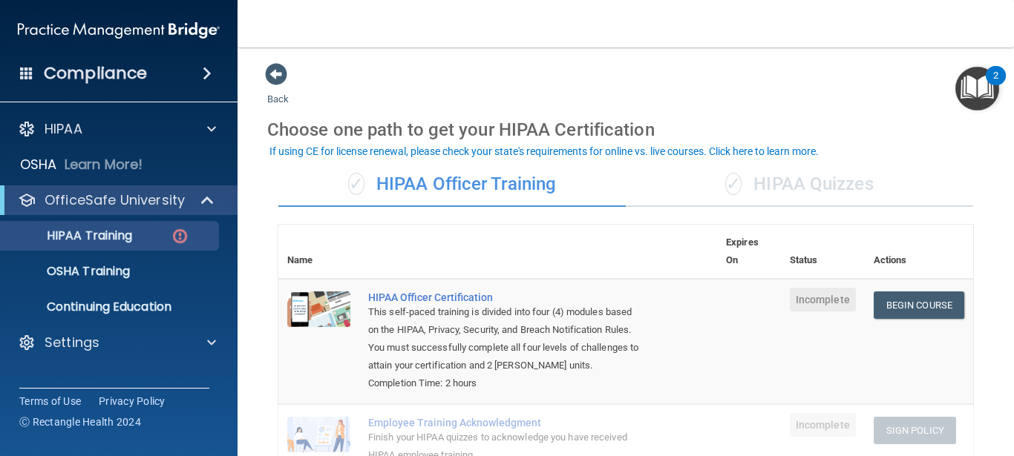 Image resolution: width=1014 pixels, height=456 pixels. Describe the element at coordinates (72, 343) in the screenshot. I see `p: Settings` at that location.